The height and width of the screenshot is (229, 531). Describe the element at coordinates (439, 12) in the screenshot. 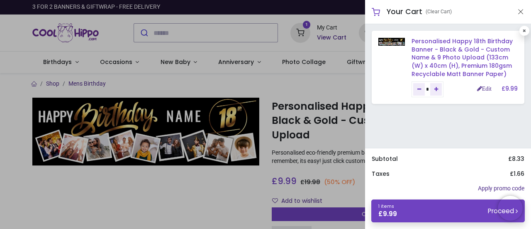

I see `a: (Clear Cart)` at that location.